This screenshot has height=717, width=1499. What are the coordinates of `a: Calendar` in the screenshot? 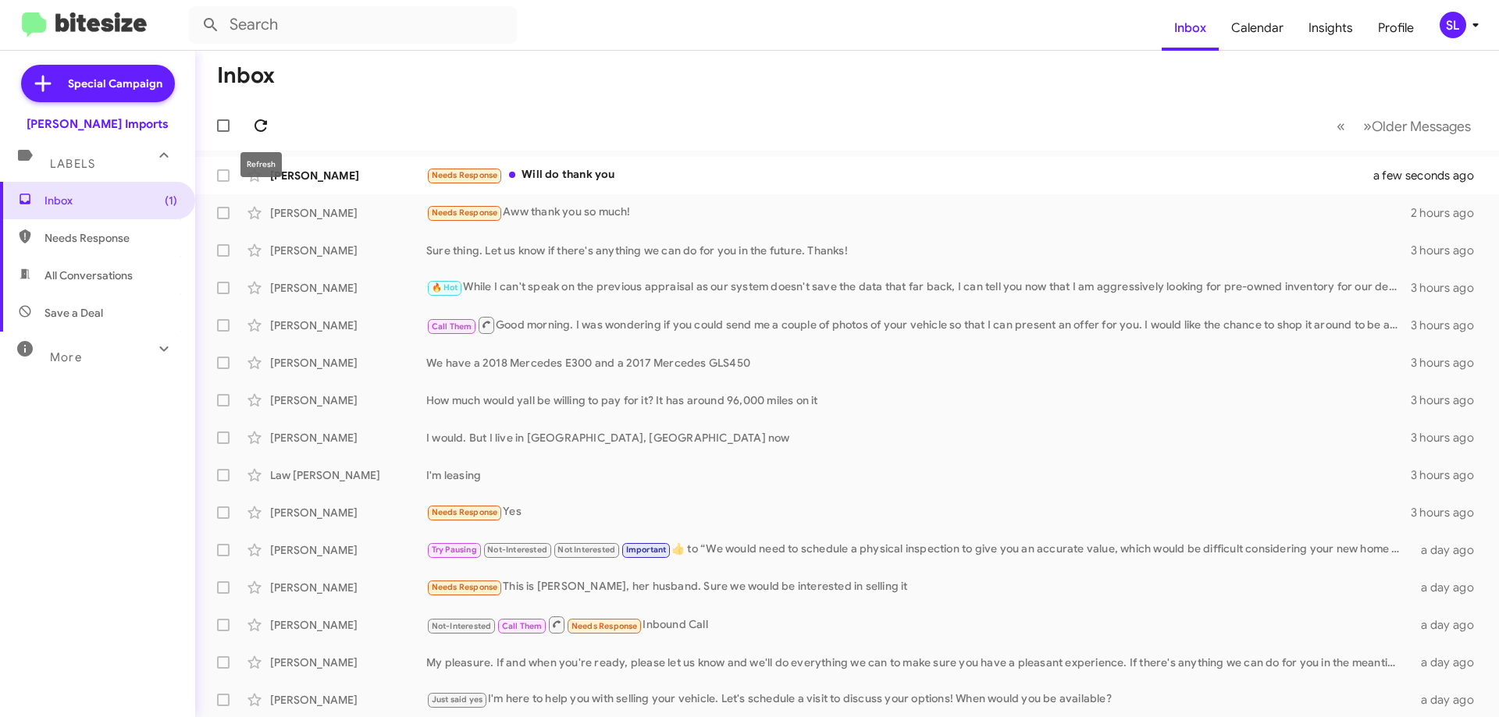 It's located at (1257, 28).